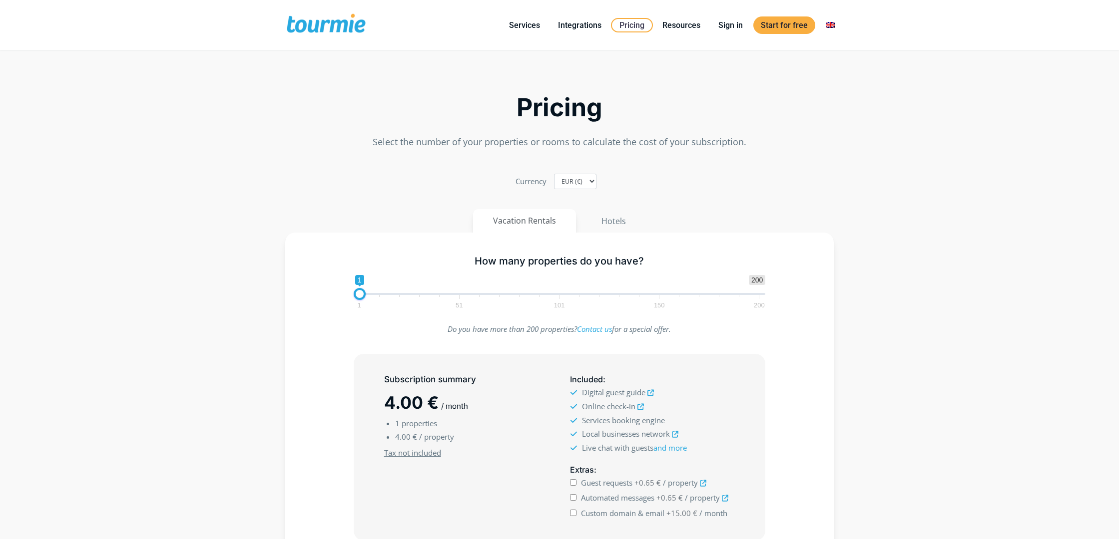  What do you see at coordinates (617, 498) in the screenshot?
I see `span: Automated messages` at bounding box center [617, 498].